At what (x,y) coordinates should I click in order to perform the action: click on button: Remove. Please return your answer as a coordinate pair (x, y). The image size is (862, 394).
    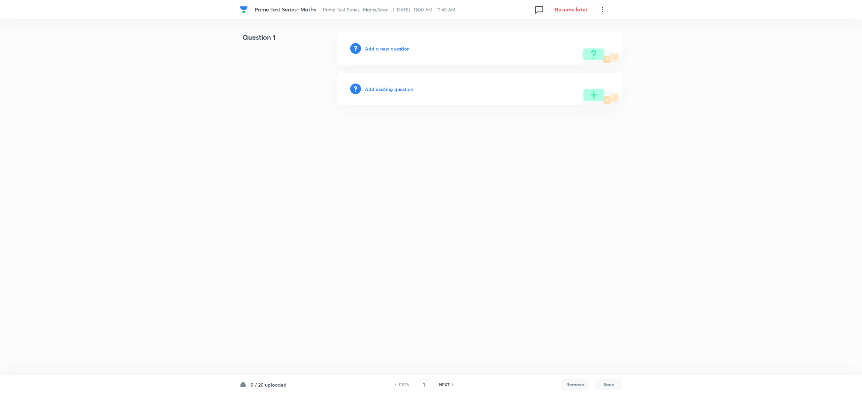
    Looking at the image, I should click on (575, 384).